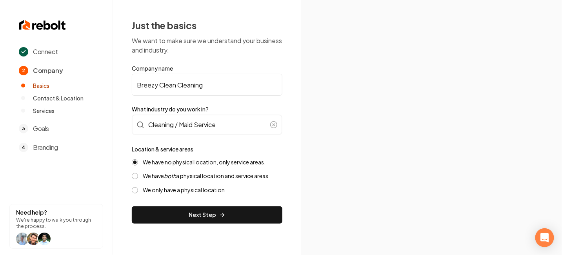  Describe the element at coordinates (45, 147) in the screenshot. I see `span: Branding` at that location.